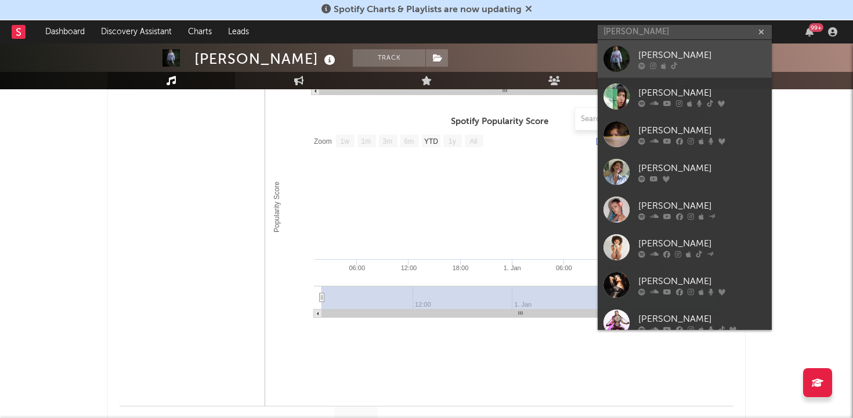 The height and width of the screenshot is (418, 853). Describe the element at coordinates (345, 142) in the screenshot. I see `text: 1w` at that location.